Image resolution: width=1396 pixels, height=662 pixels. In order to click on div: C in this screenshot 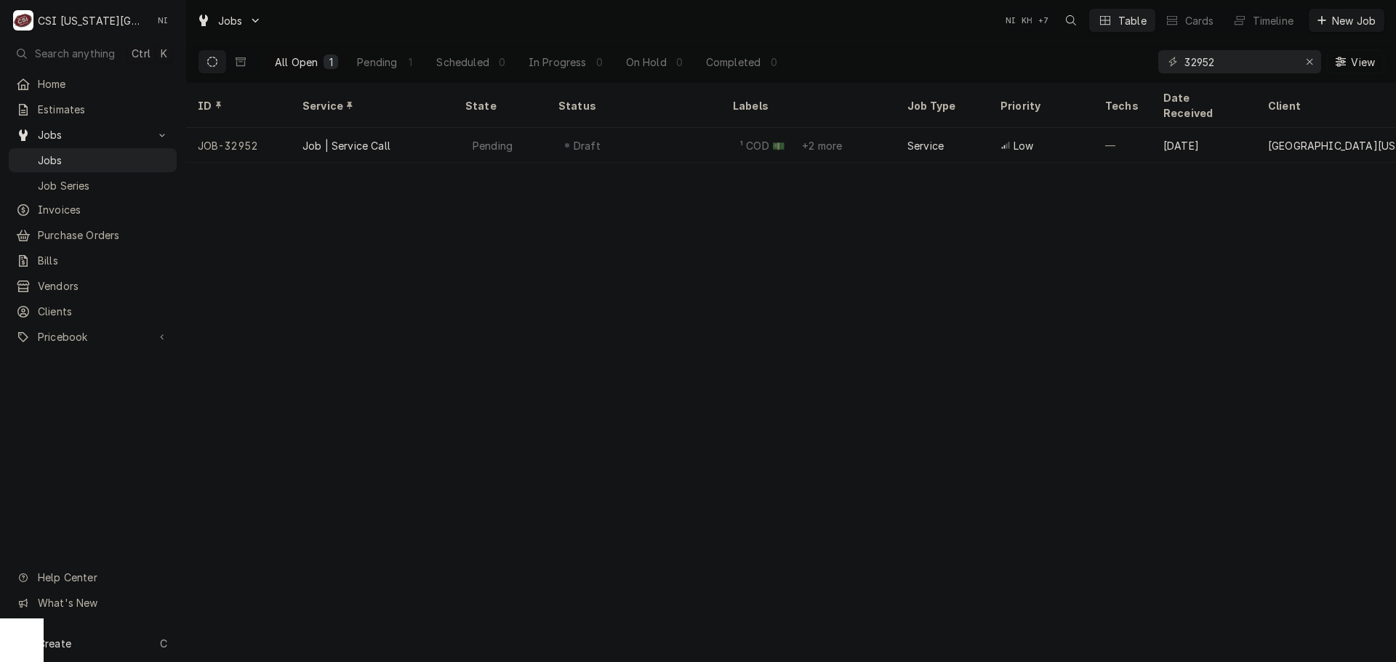, I will do `click(23, 20)`.